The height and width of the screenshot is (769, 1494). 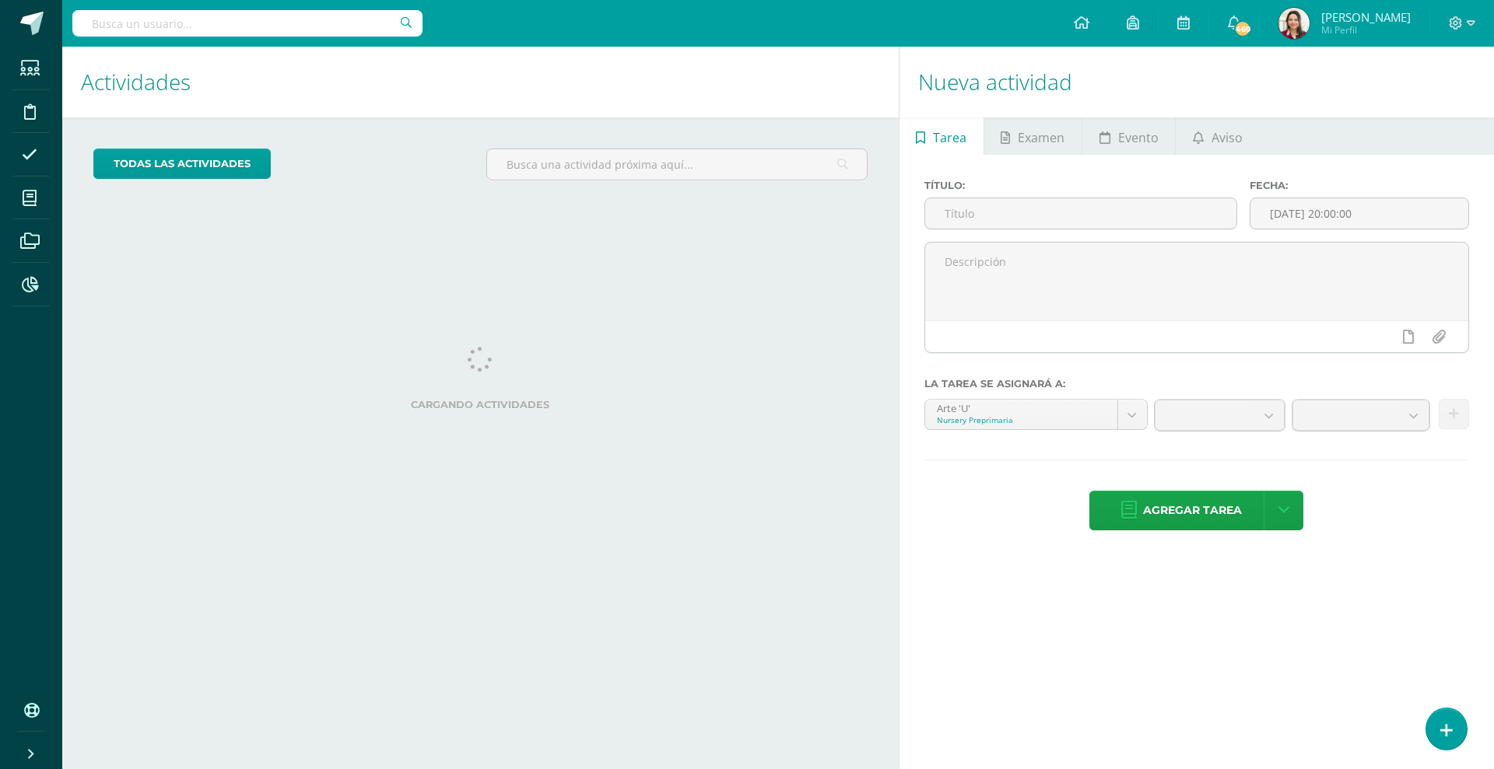 What do you see at coordinates (1041, 138) in the screenshot?
I see `span: Examen` at bounding box center [1041, 138].